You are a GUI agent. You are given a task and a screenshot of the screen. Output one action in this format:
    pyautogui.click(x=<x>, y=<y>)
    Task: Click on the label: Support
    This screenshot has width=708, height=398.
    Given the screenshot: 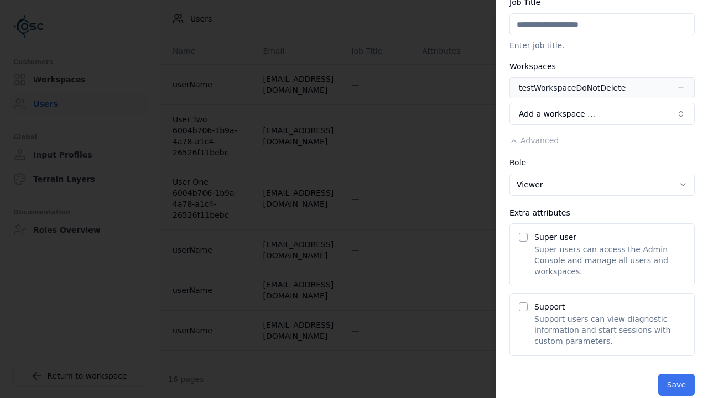 What is the action you would take?
    pyautogui.click(x=549, y=307)
    